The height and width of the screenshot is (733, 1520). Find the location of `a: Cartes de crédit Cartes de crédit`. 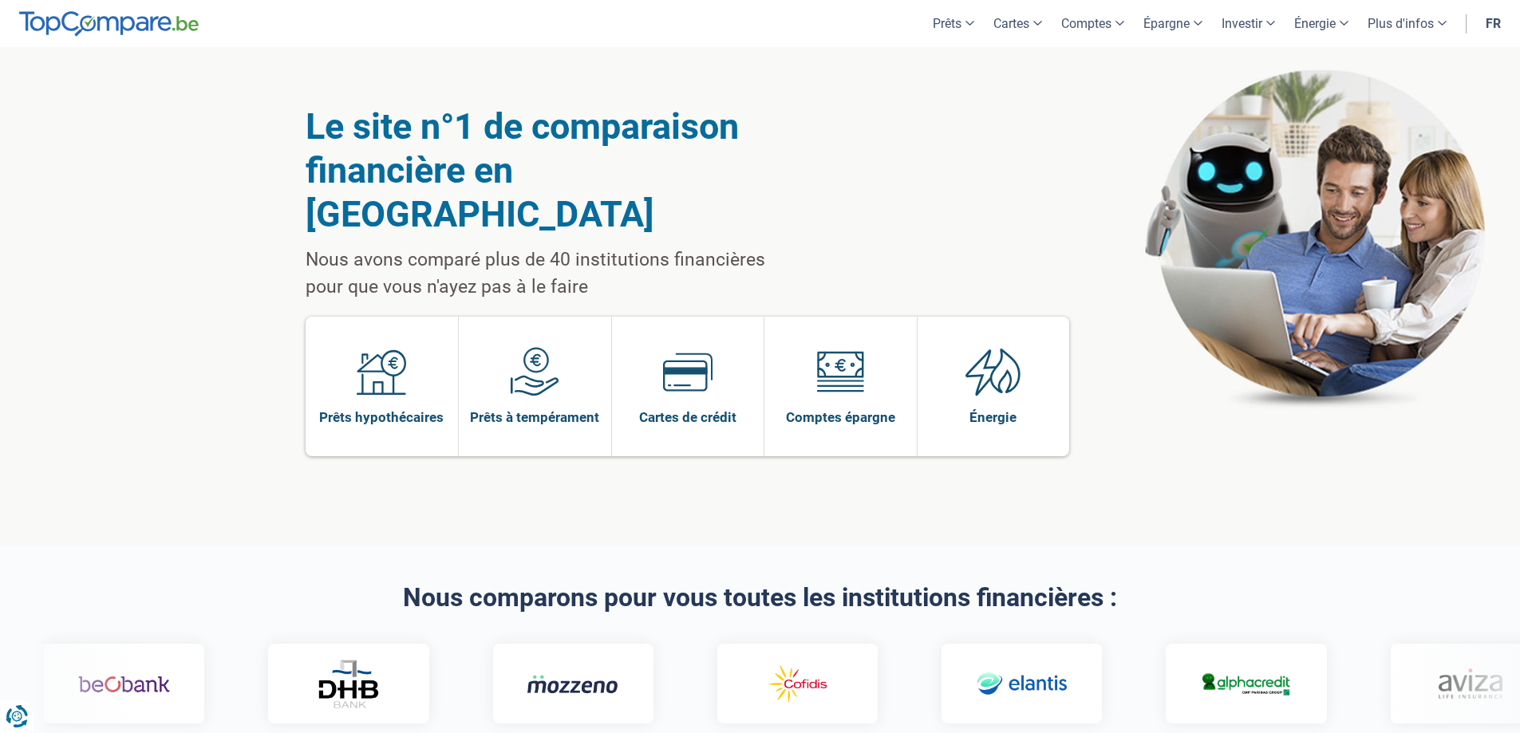

a: Cartes de crédit Cartes de crédit is located at coordinates (688, 386).